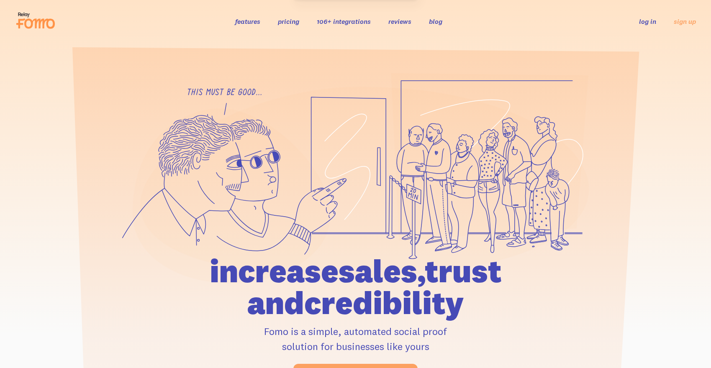 This screenshot has height=368, width=711. What do you see at coordinates (288, 21) in the screenshot?
I see `a: pricing` at bounding box center [288, 21].